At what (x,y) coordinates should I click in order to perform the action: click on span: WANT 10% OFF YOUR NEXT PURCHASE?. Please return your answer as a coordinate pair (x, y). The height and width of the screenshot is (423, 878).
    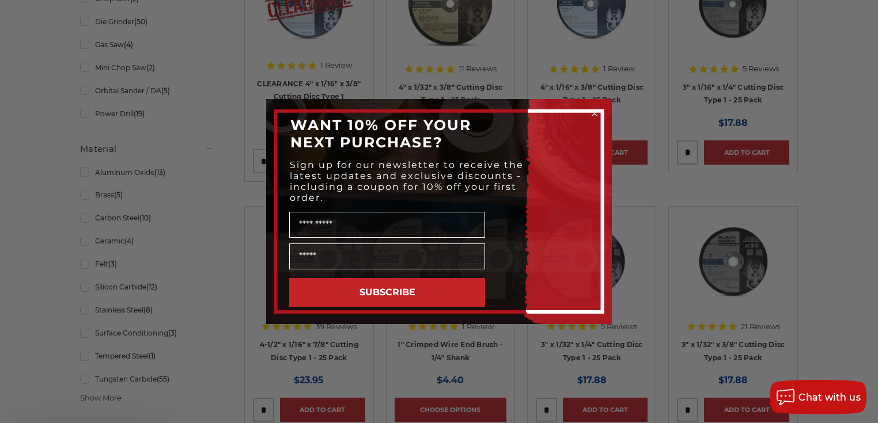
    Looking at the image, I should click on (381, 134).